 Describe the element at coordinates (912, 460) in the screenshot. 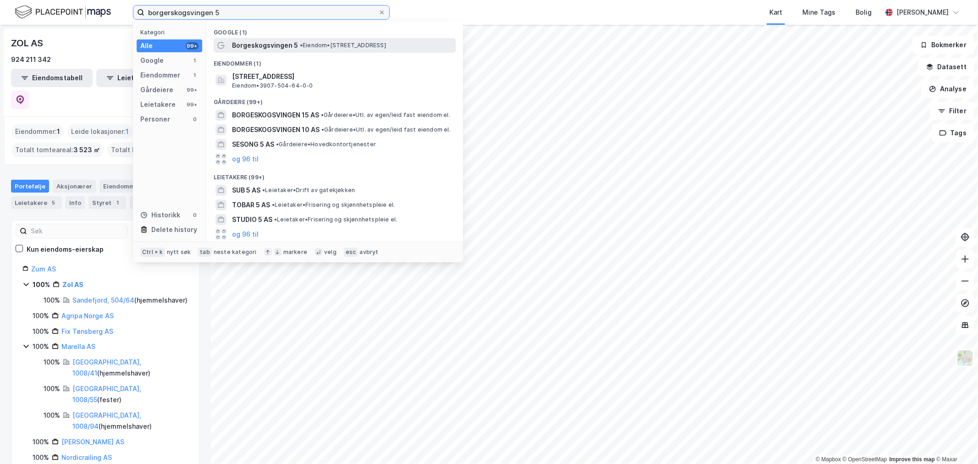

I see `a: Improve this map` at that location.